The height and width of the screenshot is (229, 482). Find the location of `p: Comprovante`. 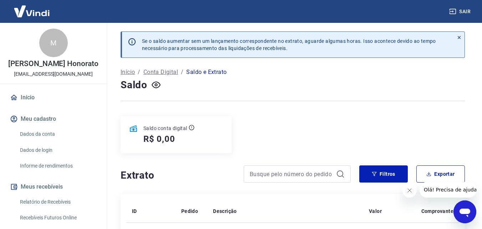

p: Comprovante is located at coordinates (437, 211).